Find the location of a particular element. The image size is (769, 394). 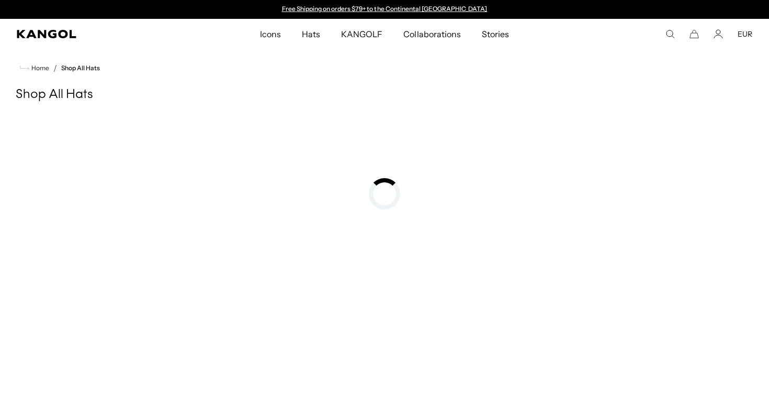

span: Collaborations is located at coordinates (432, 34).